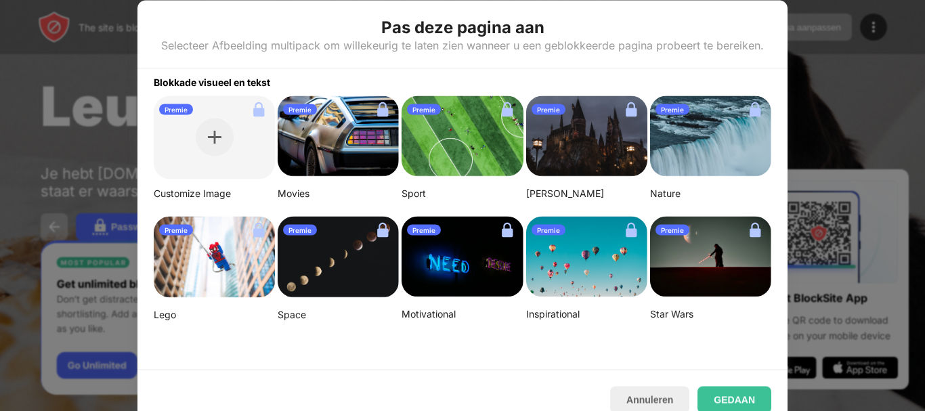 The image size is (925, 411). What do you see at coordinates (462, 194) in the screenshot?
I see `div: Sport` at bounding box center [462, 194].